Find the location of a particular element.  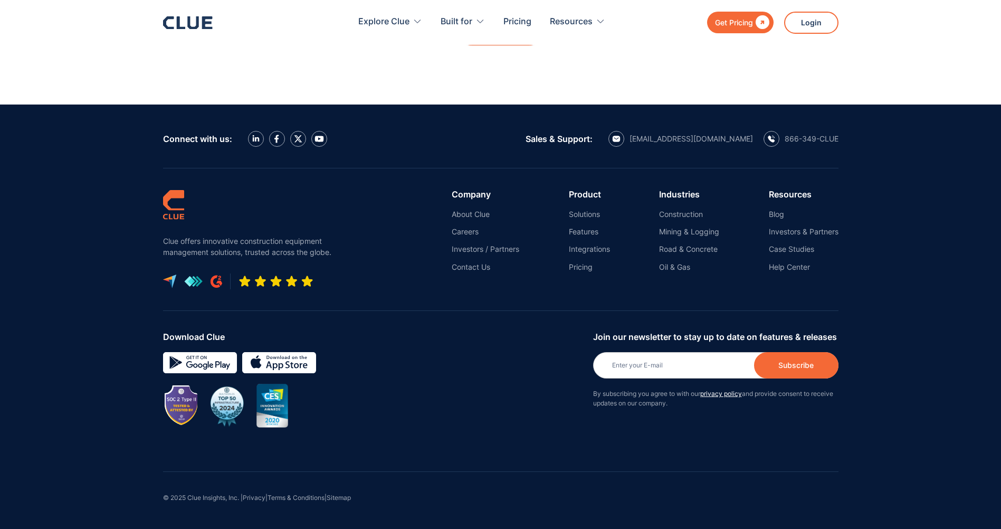

form: Newsletter is located at coordinates (716, 391).